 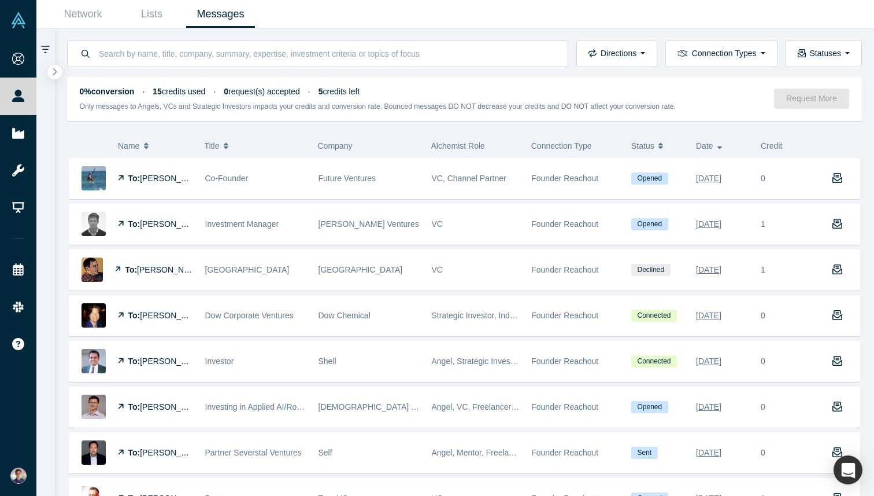 What do you see at coordinates (651, 269) in the screenshot?
I see `span: Declined` at bounding box center [651, 269].